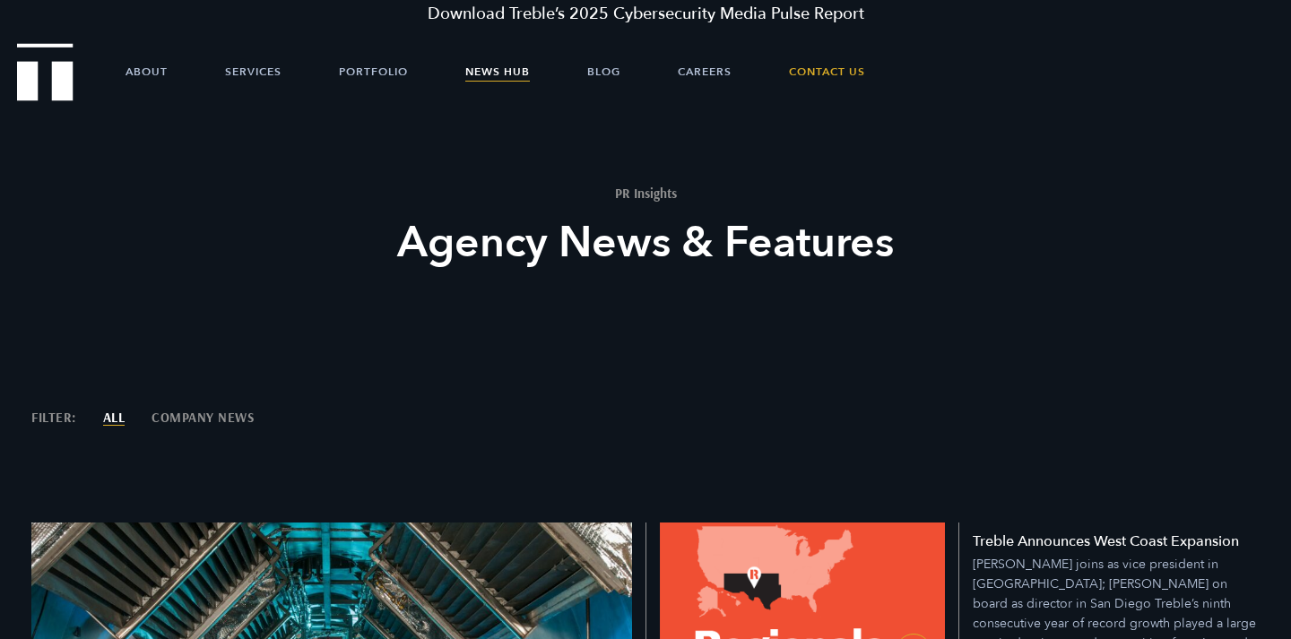 The height and width of the screenshot is (639, 1291). Describe the element at coordinates (1105, 541) in the screenshot. I see `h5: Treble Announces West Coast Expansion` at that location.